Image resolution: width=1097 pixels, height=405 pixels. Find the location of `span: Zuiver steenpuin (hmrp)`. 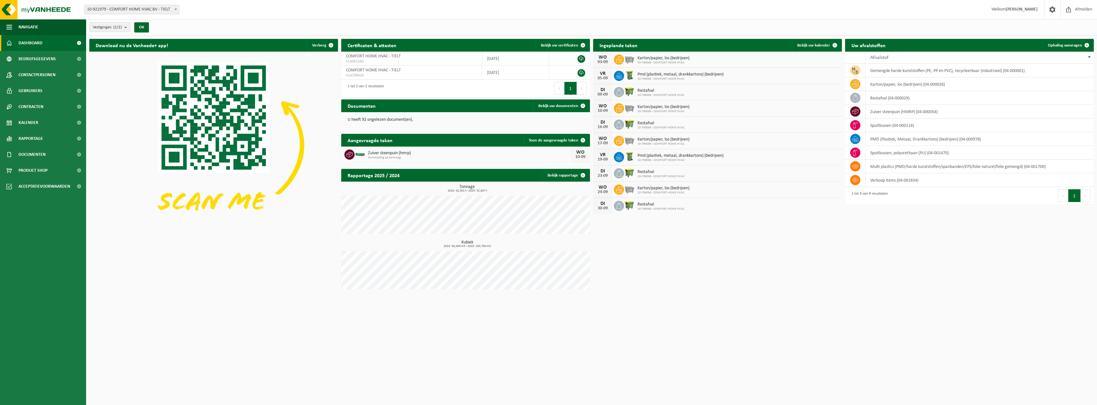

span: Zuiver steenpuin (hmrp) is located at coordinates (469, 153).